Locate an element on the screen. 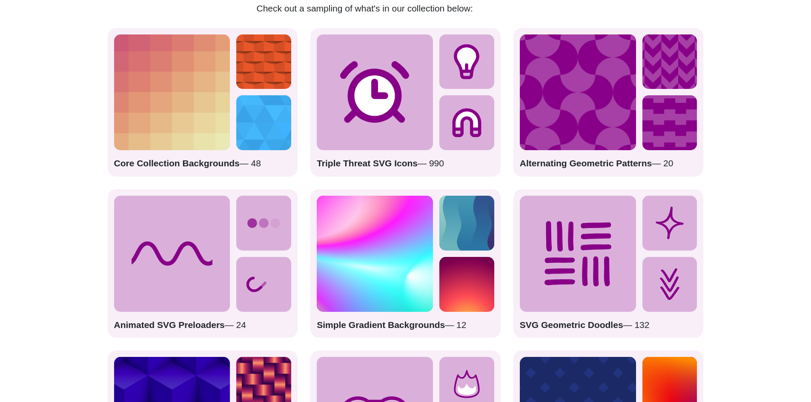 Image resolution: width=811 pixels, height=402 pixels. strong: SVG Geometric Doodles is located at coordinates (571, 325).